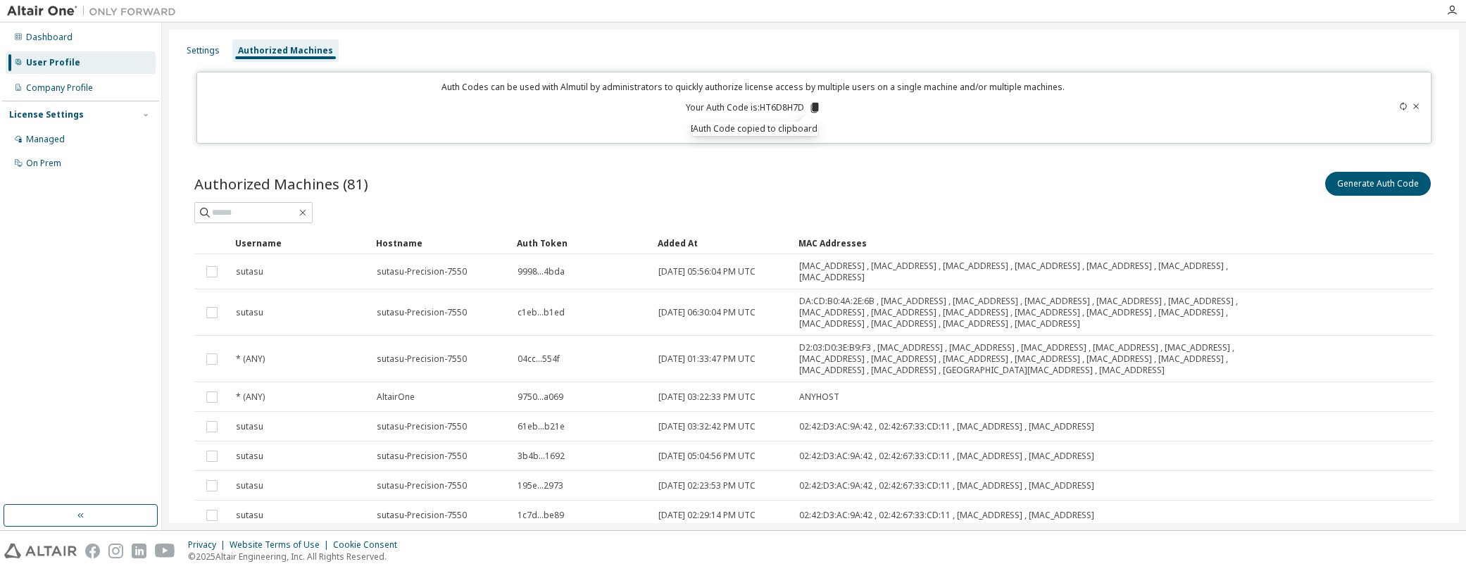  What do you see at coordinates (541, 313) in the screenshot?
I see `span: c1eb...b1ed` at bounding box center [541, 313].